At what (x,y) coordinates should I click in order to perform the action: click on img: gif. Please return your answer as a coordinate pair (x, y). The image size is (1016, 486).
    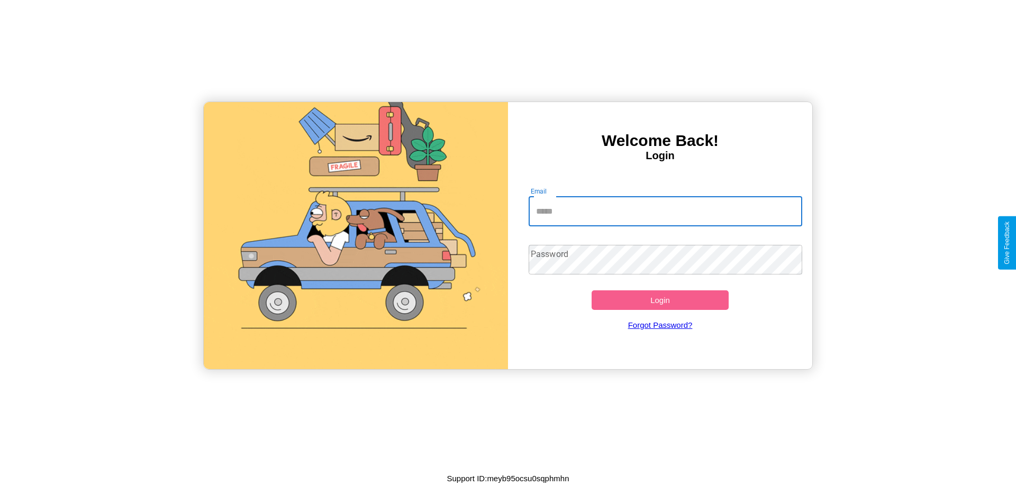
    Looking at the image, I should click on (356, 235).